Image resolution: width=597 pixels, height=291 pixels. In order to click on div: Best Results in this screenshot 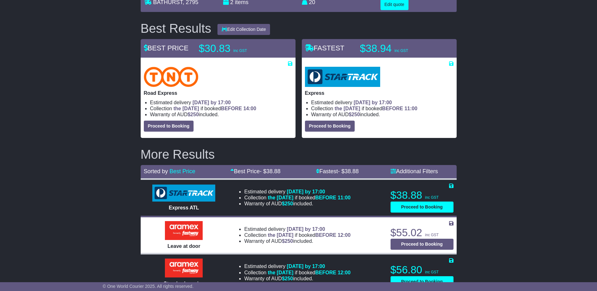, I will do `click(176, 28)`.